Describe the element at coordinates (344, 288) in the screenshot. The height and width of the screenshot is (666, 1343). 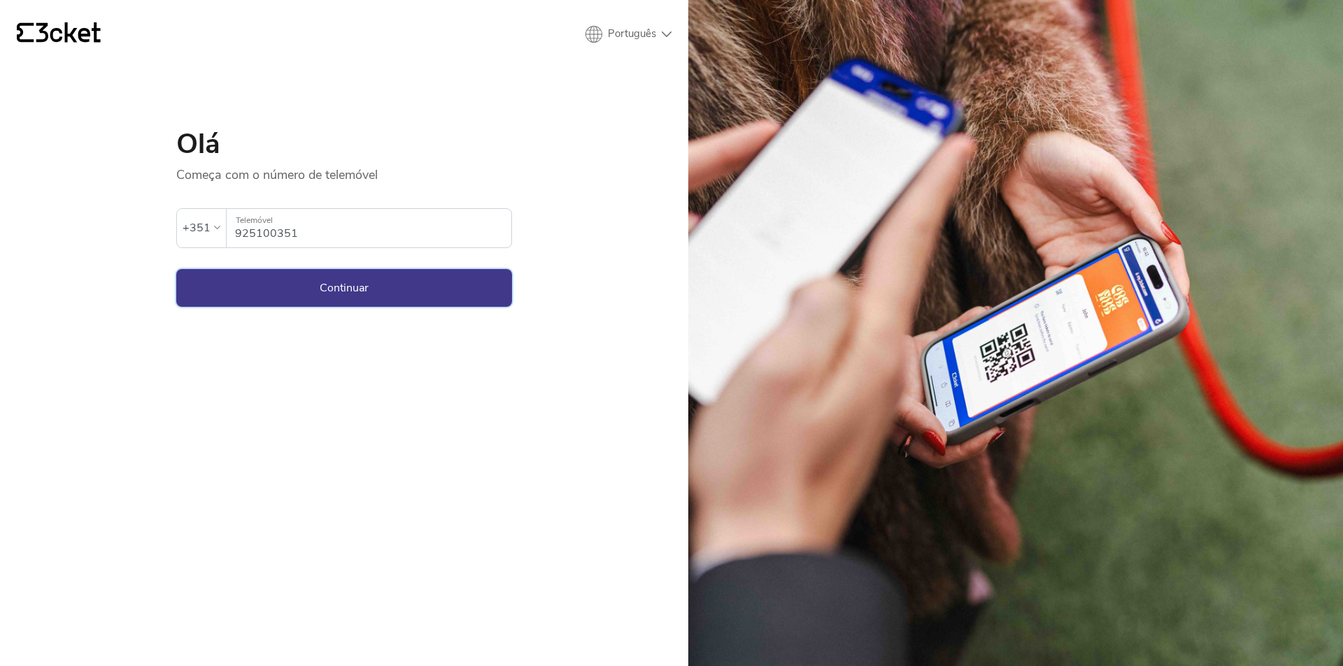
I see `button: Continuar` at that location.